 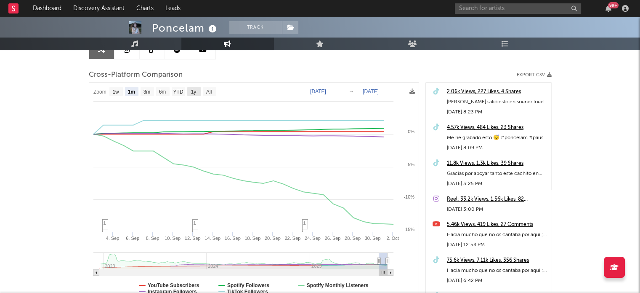 What do you see at coordinates (162, 92) in the screenshot?
I see `text: 6m` at bounding box center [162, 92].